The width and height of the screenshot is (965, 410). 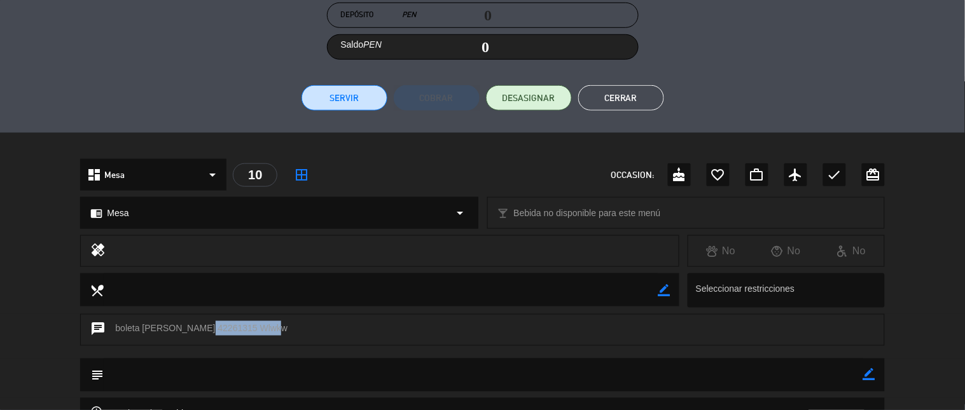 I want to click on i: card_giftcard, so click(x=873, y=175).